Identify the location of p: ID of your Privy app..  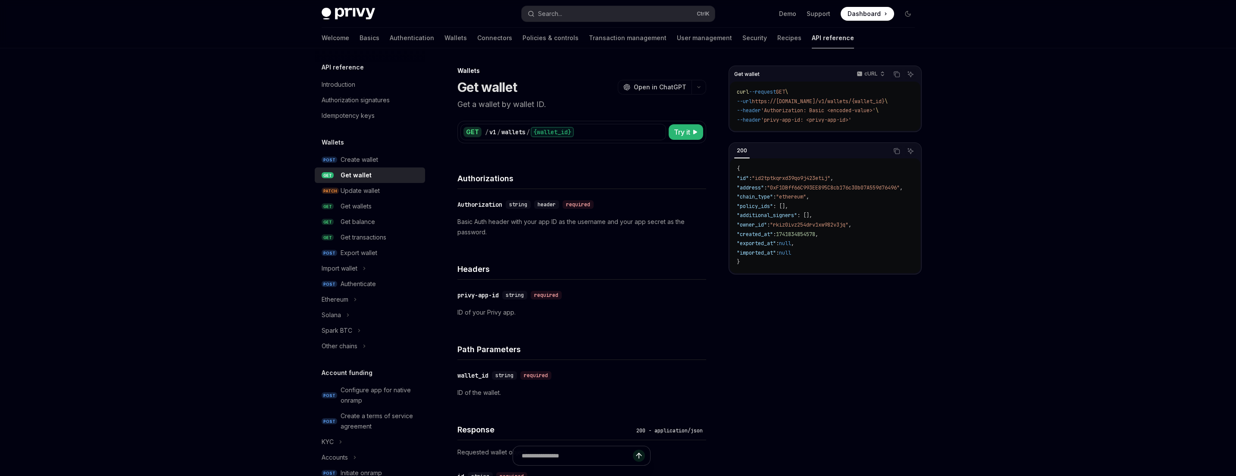
(582, 312).